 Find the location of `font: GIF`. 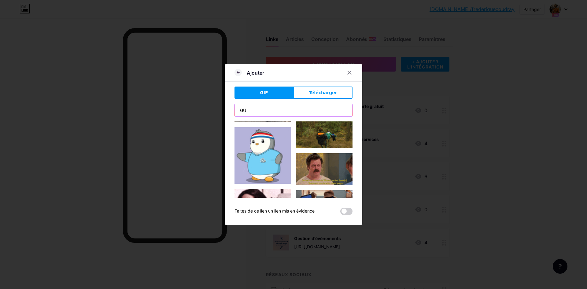

font: GIF is located at coordinates (264, 93).